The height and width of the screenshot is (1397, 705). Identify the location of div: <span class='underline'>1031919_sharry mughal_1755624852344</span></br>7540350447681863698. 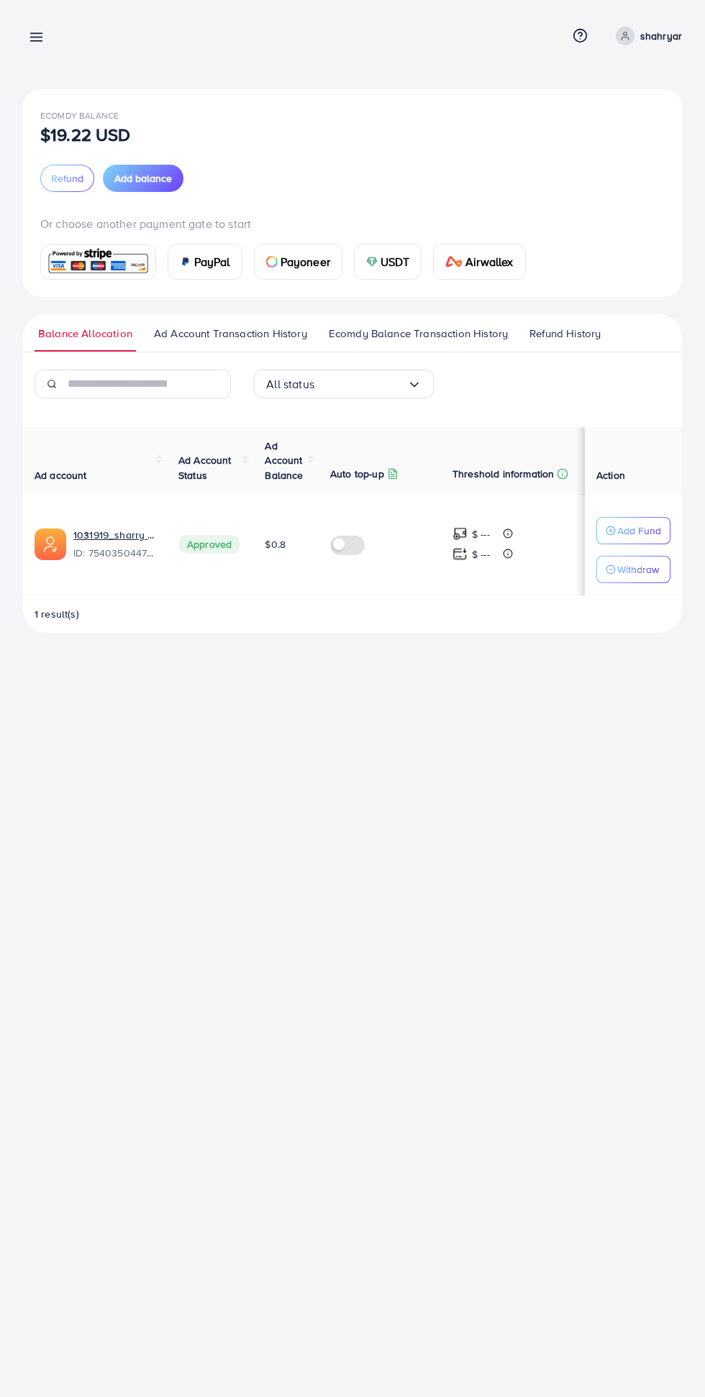
(114, 544).